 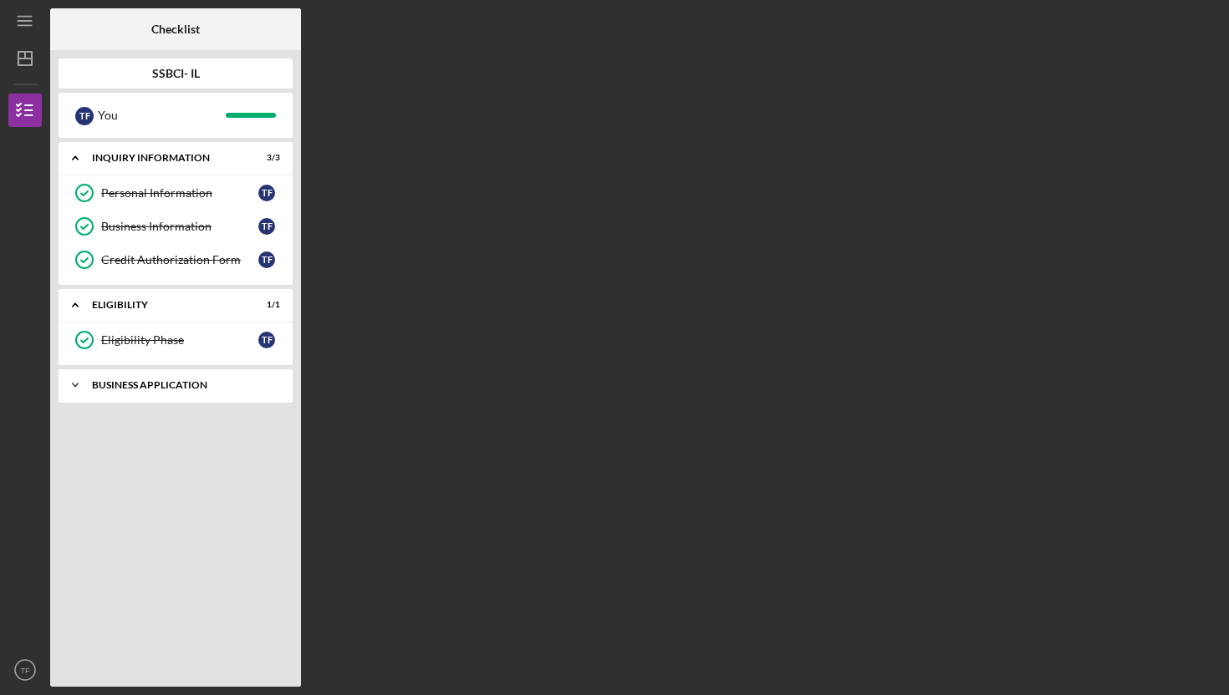 I want to click on div: You, so click(x=161, y=115).